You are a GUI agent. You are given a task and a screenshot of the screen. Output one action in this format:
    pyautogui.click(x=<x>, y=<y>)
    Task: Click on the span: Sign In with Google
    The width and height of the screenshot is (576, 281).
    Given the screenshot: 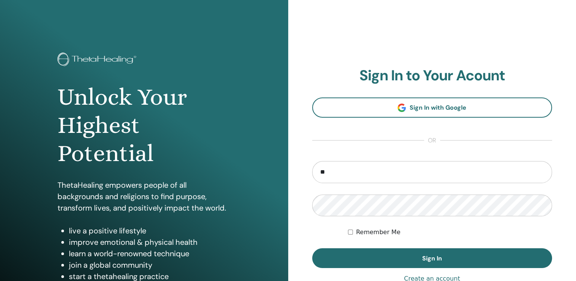 What is the action you would take?
    pyautogui.click(x=438, y=107)
    